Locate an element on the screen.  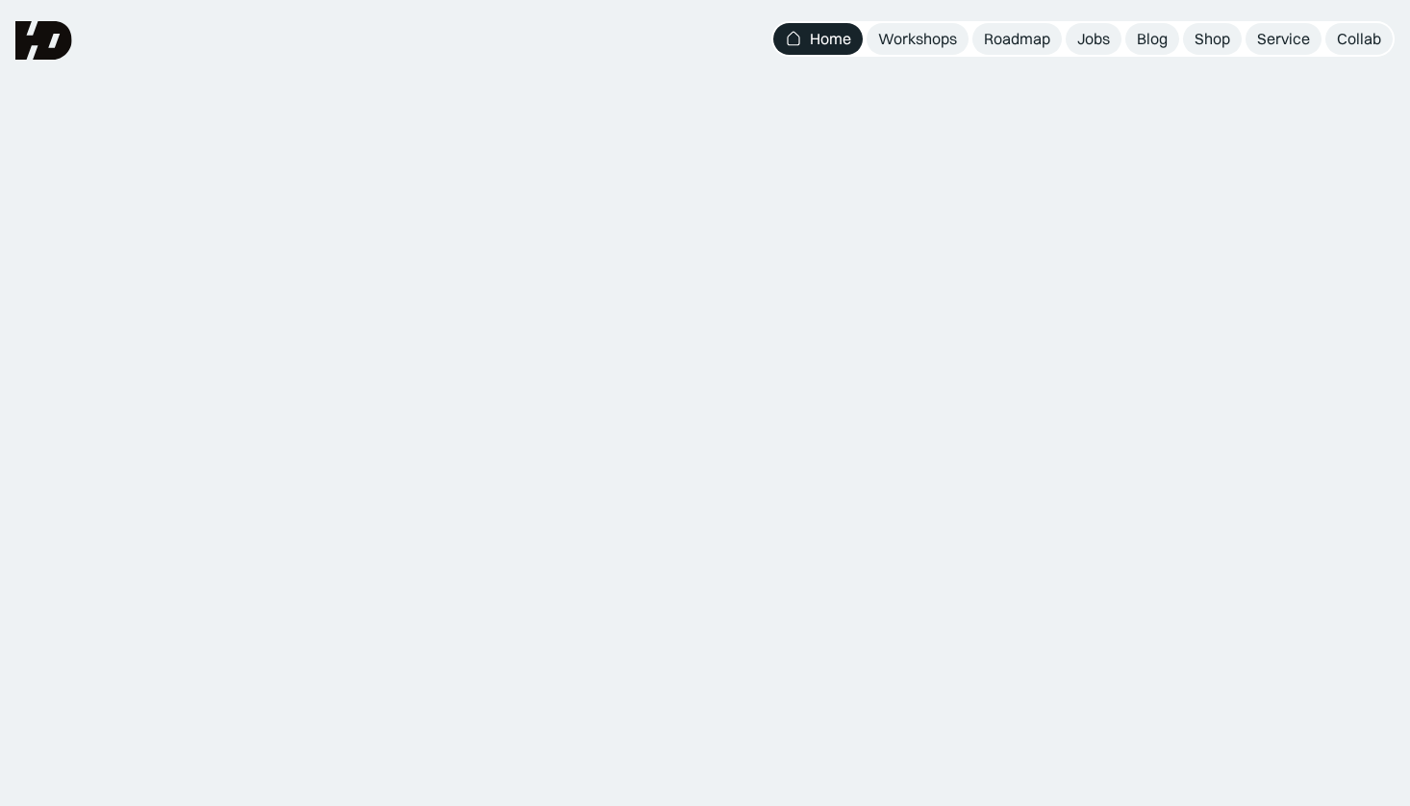
a: Jobs is located at coordinates (1093, 38).